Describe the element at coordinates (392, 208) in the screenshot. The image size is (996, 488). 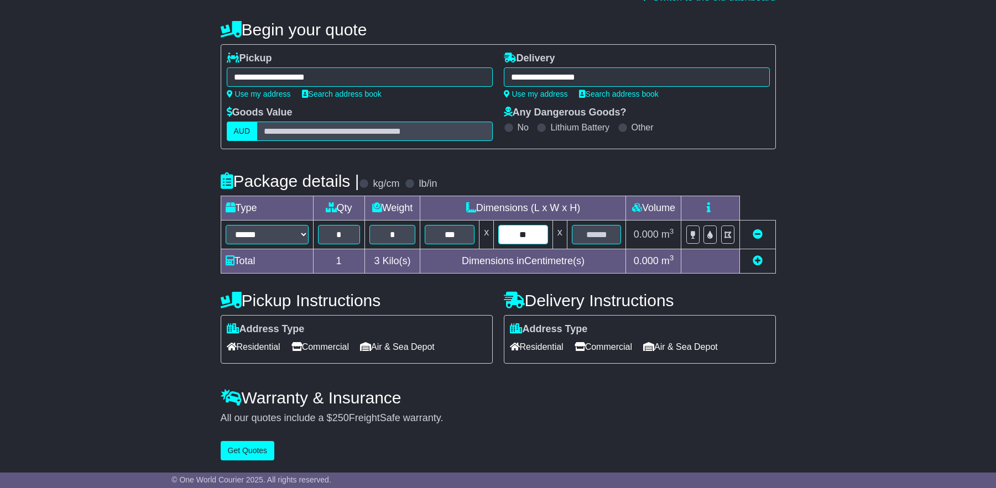
I see `td: Weight` at that location.